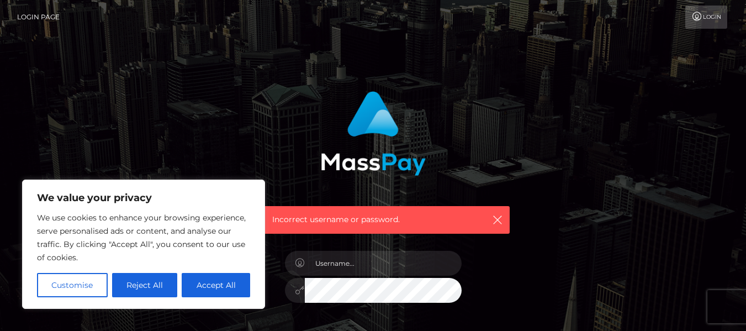  Describe the element at coordinates (145, 285) in the screenshot. I see `button: Reject All` at that location.